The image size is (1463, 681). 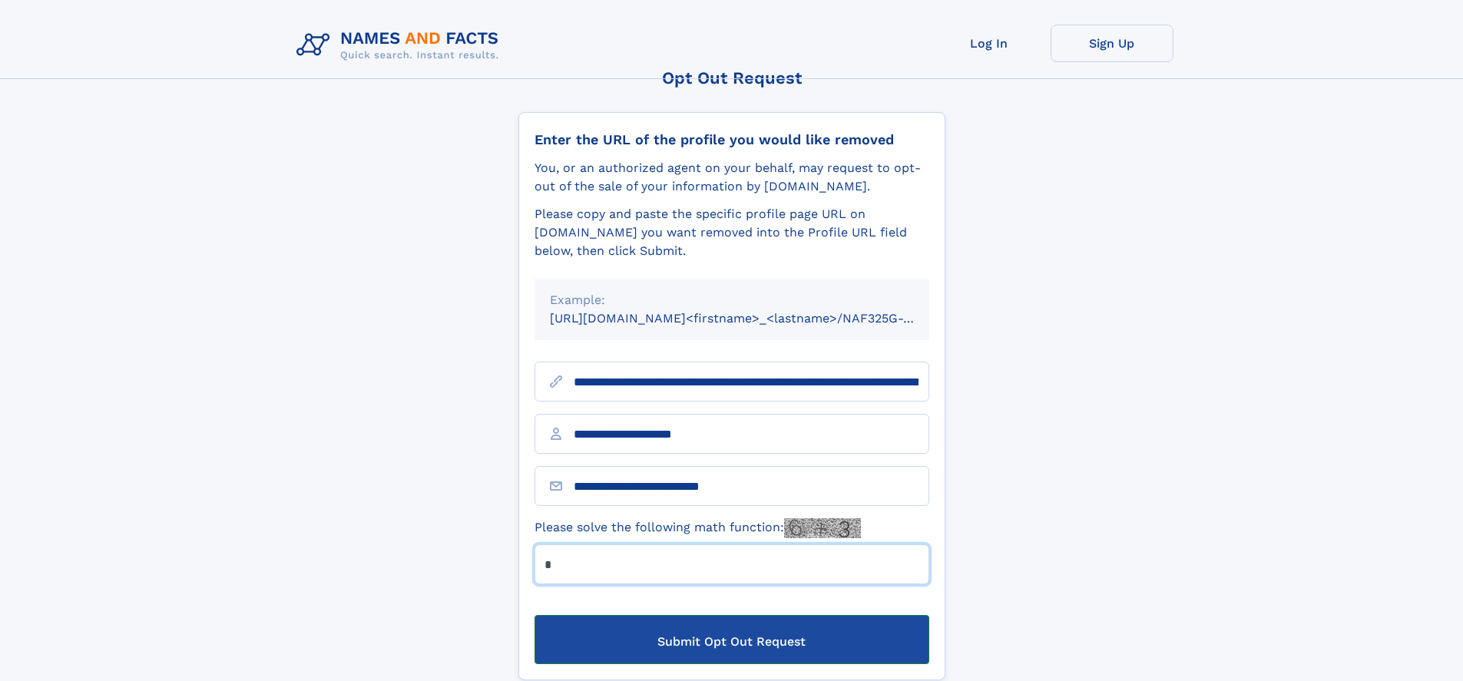 I want to click on div: You, or an authorized agent on your behalf, may request to opt-out of the sale of your informatio..., so click(x=732, y=177).